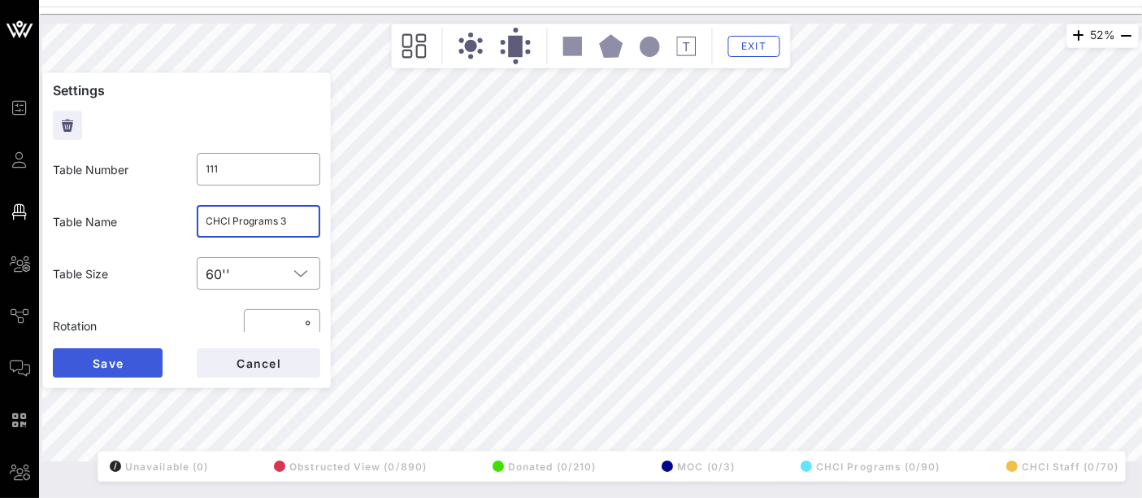 Image resolution: width=1142 pixels, height=498 pixels. Describe the element at coordinates (259, 363) in the screenshot. I see `span: Cancel` at that location.